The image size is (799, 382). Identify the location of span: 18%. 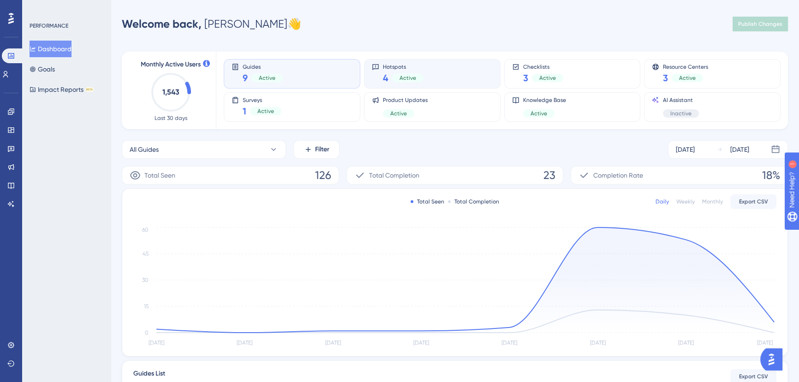
(771, 175).